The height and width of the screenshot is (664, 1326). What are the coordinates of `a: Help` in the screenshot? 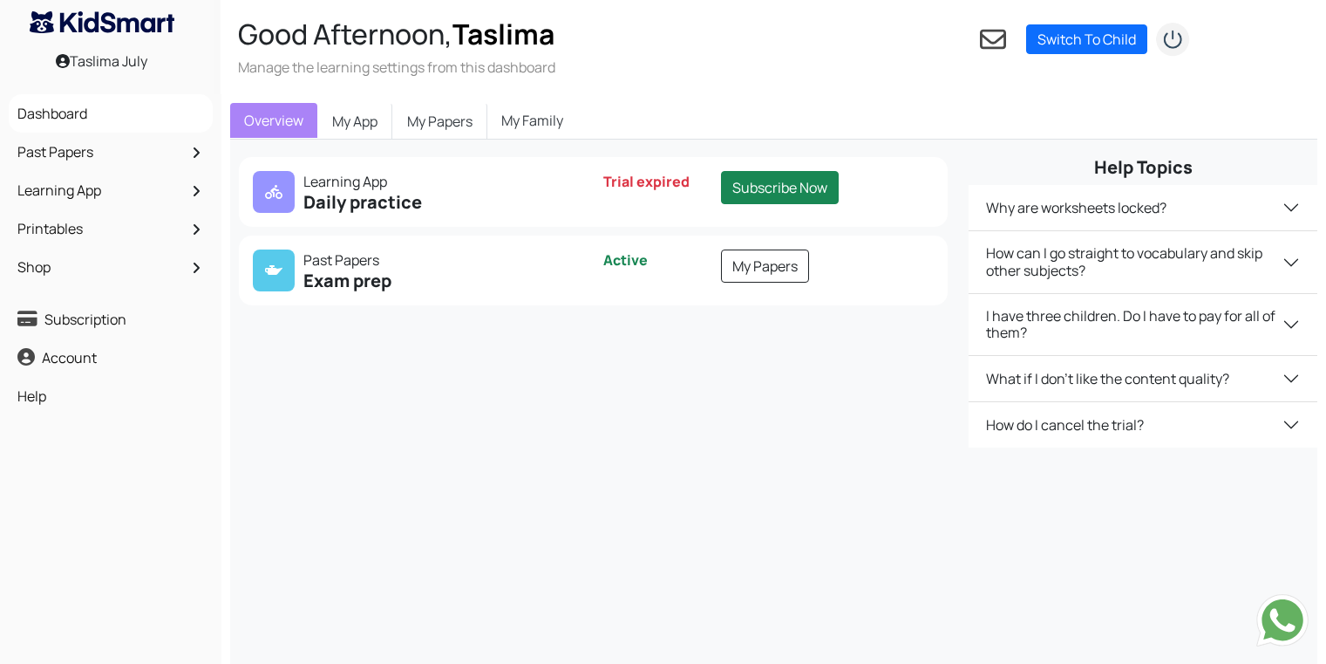 It's located at (111, 396).